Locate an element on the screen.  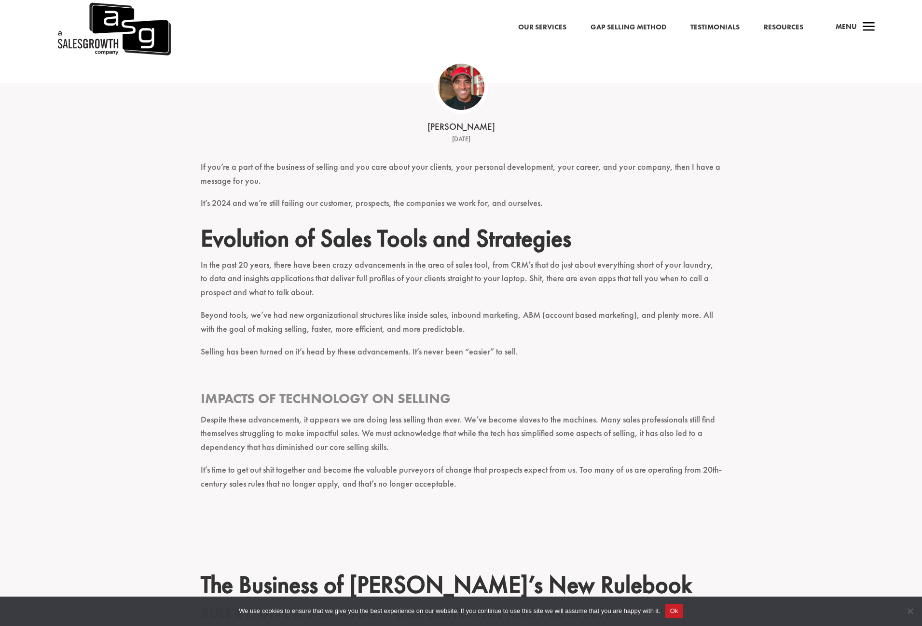
p: It’s 2024 and we’re still failing our customer, prospects, the companies we work for, and ourselves. is located at coordinates (461, 207).